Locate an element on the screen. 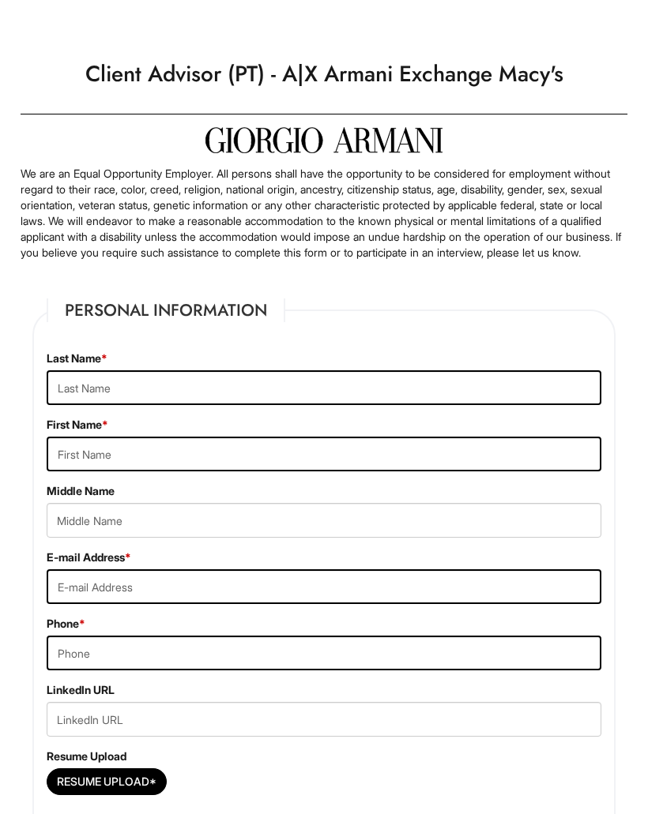  label: E-mail Address is located at coordinates (88, 558).